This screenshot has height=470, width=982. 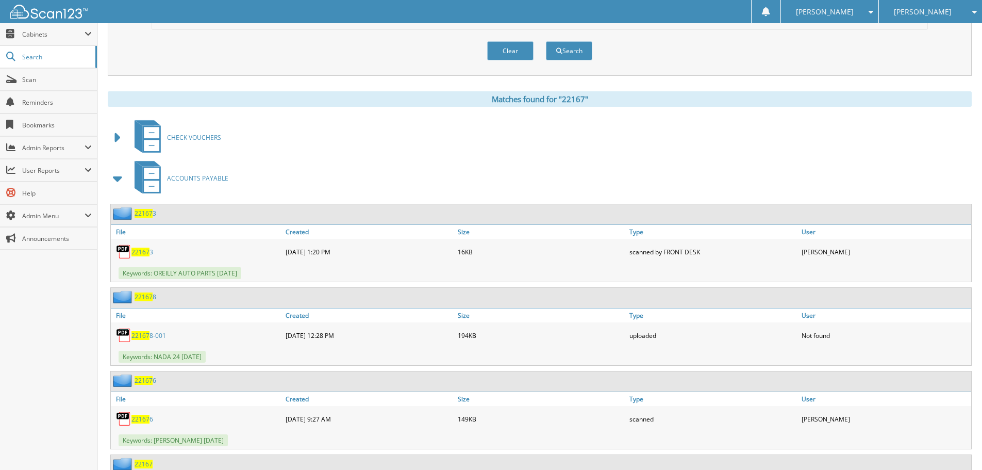 I want to click on span: Help, so click(x=57, y=193).